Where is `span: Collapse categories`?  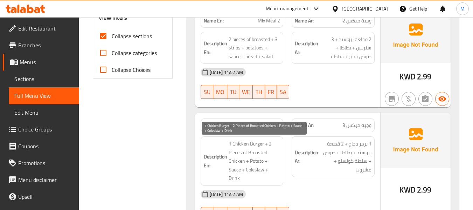 span: Collapse categories is located at coordinates (134, 53).